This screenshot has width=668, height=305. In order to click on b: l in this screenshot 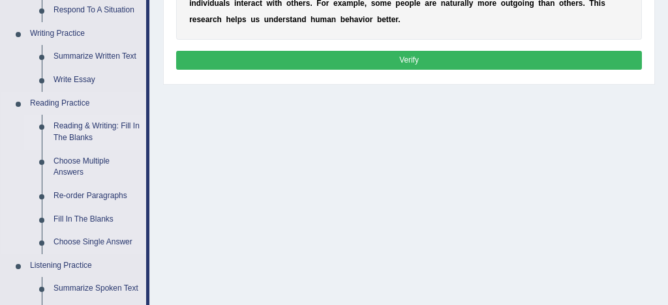, I will do `click(235, 20)`.